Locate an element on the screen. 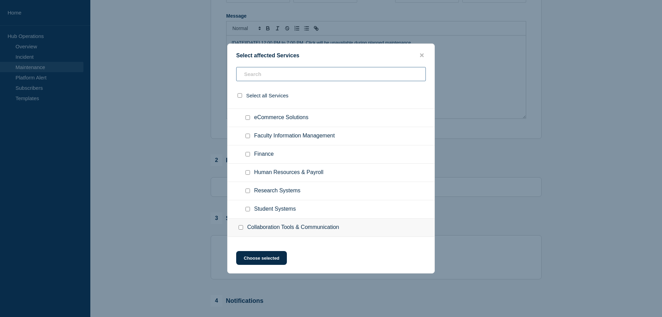 This screenshot has width=662, height=317. span: Human Resources & Payroll is located at coordinates (289, 172).